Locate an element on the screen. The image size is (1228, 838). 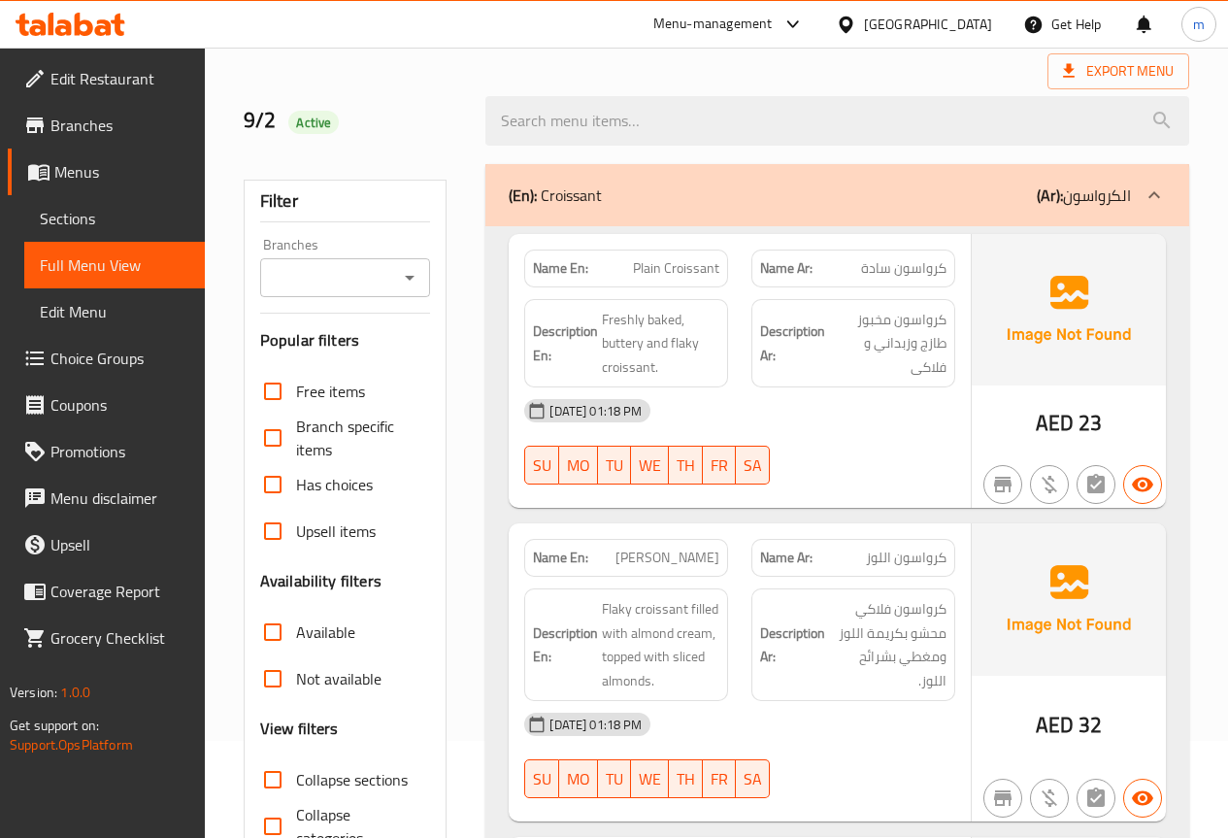
a: Menu disclaimer is located at coordinates (106, 498).